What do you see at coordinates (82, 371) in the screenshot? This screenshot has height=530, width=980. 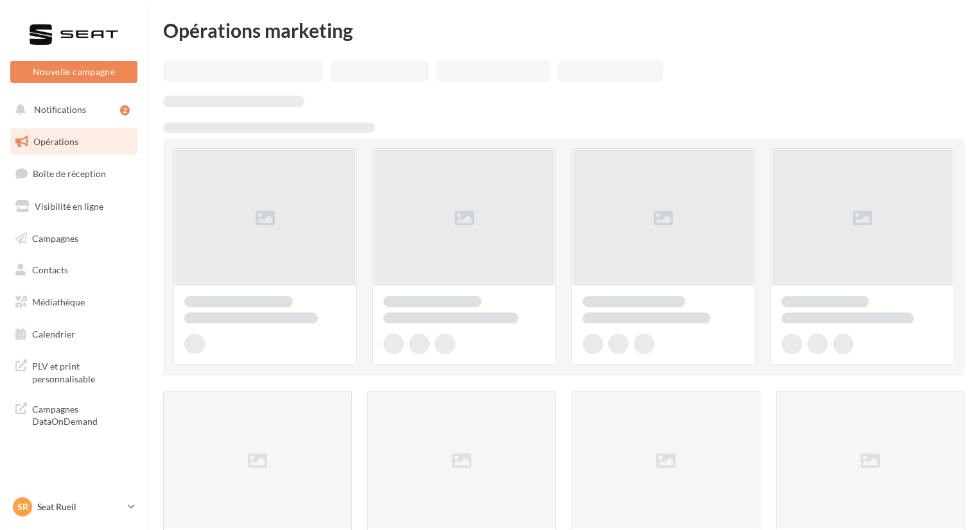 I see `span: PLV et print personnalisable` at bounding box center [82, 371].